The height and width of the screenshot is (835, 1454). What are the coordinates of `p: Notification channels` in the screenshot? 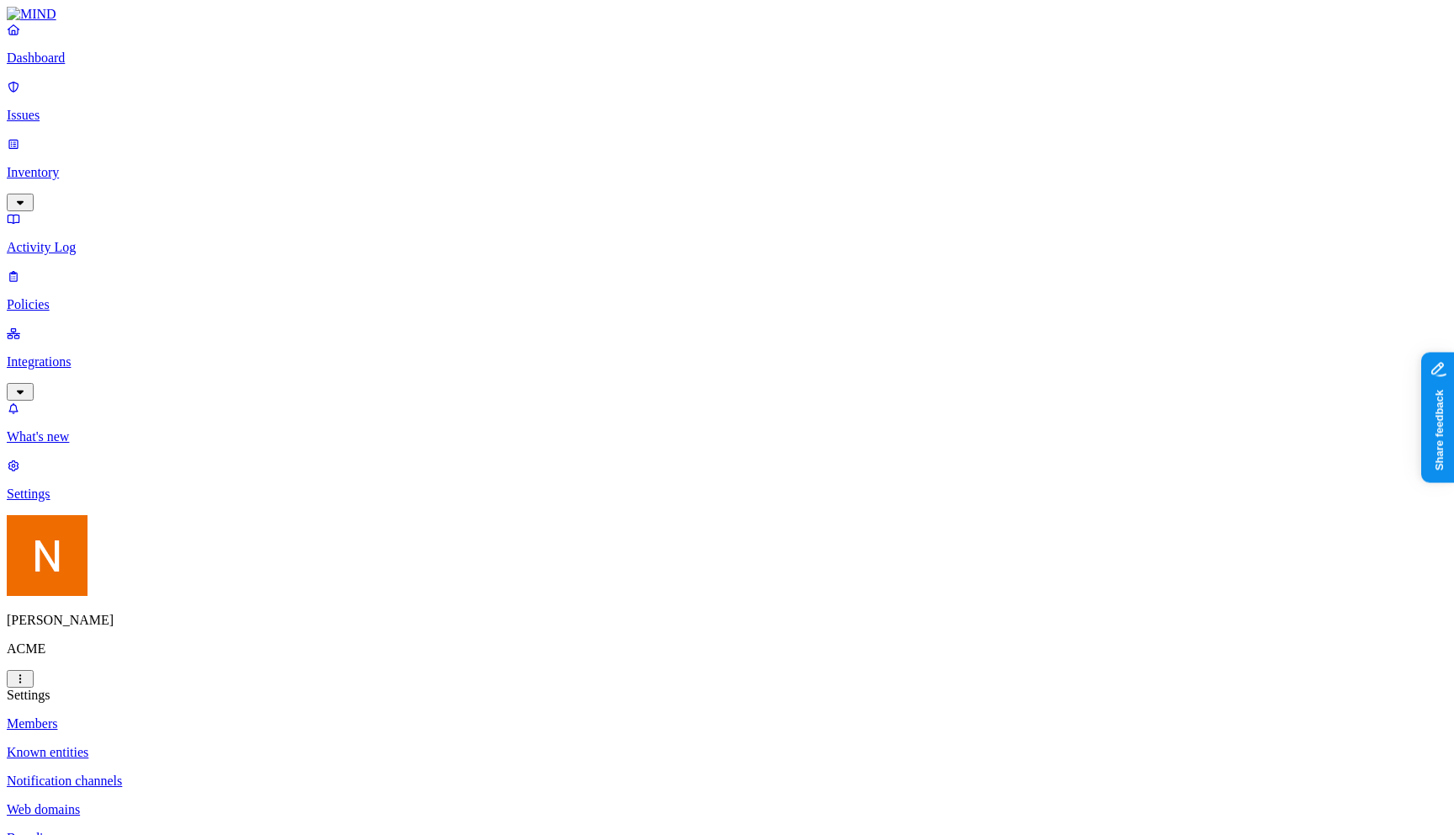 It's located at (727, 781).